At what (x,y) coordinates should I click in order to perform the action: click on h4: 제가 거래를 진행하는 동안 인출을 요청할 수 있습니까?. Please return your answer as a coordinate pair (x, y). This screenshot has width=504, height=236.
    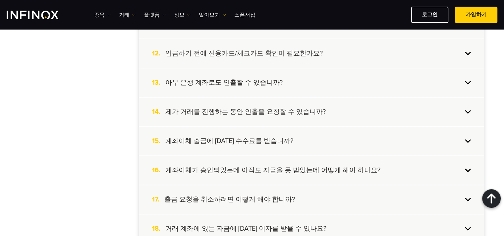
    Looking at the image, I should click on (246, 112).